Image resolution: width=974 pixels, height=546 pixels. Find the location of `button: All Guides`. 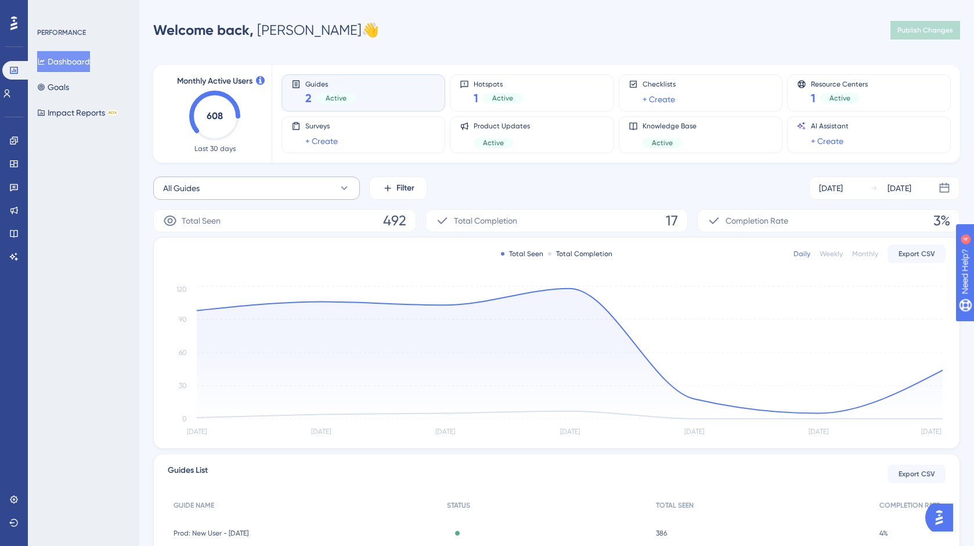

button: All Guides is located at coordinates (257, 188).